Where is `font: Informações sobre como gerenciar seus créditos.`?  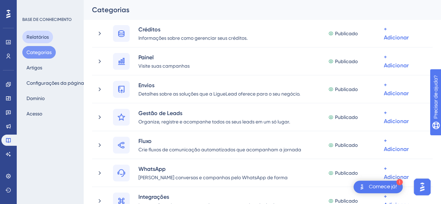
font: Informações sobre como gerenciar seus créditos. is located at coordinates (193, 38).